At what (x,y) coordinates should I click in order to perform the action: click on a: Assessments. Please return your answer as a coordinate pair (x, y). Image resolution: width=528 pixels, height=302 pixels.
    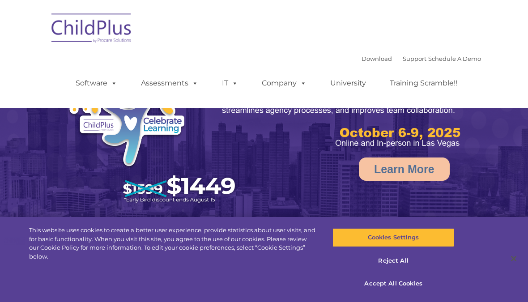
    Looking at the image, I should click on (170, 83).